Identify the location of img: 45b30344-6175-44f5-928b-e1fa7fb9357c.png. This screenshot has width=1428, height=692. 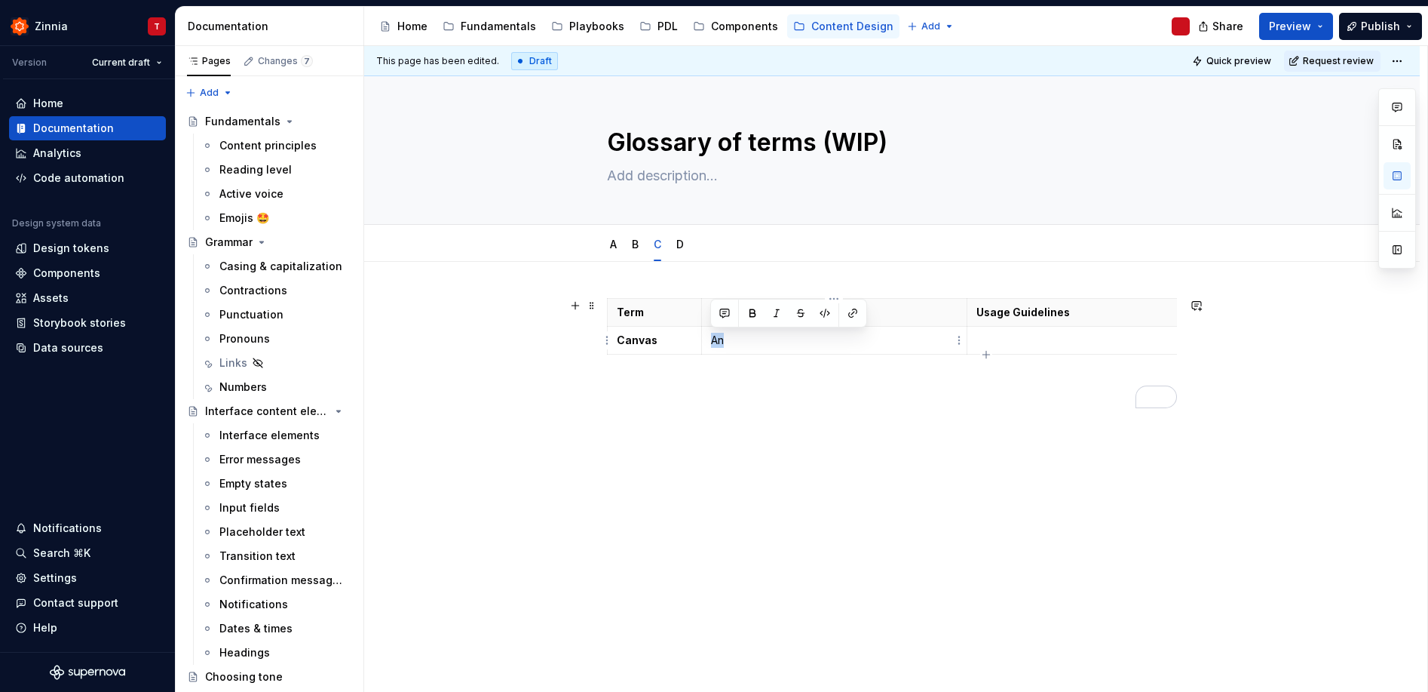
(20, 26).